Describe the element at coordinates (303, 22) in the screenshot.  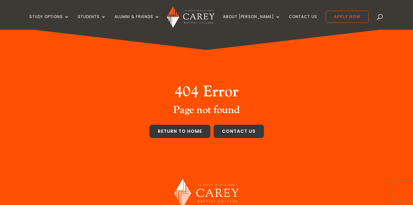
I see `a: Contact Us` at that location.